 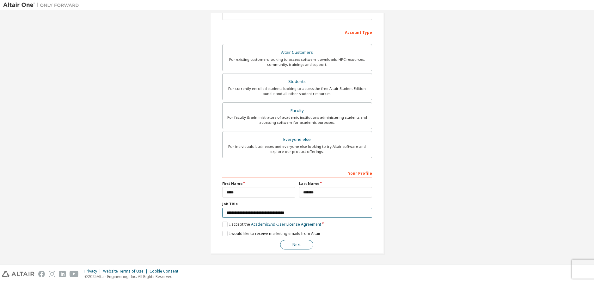 I want to click on div: Cookie Consent, so click(x=166, y=271).